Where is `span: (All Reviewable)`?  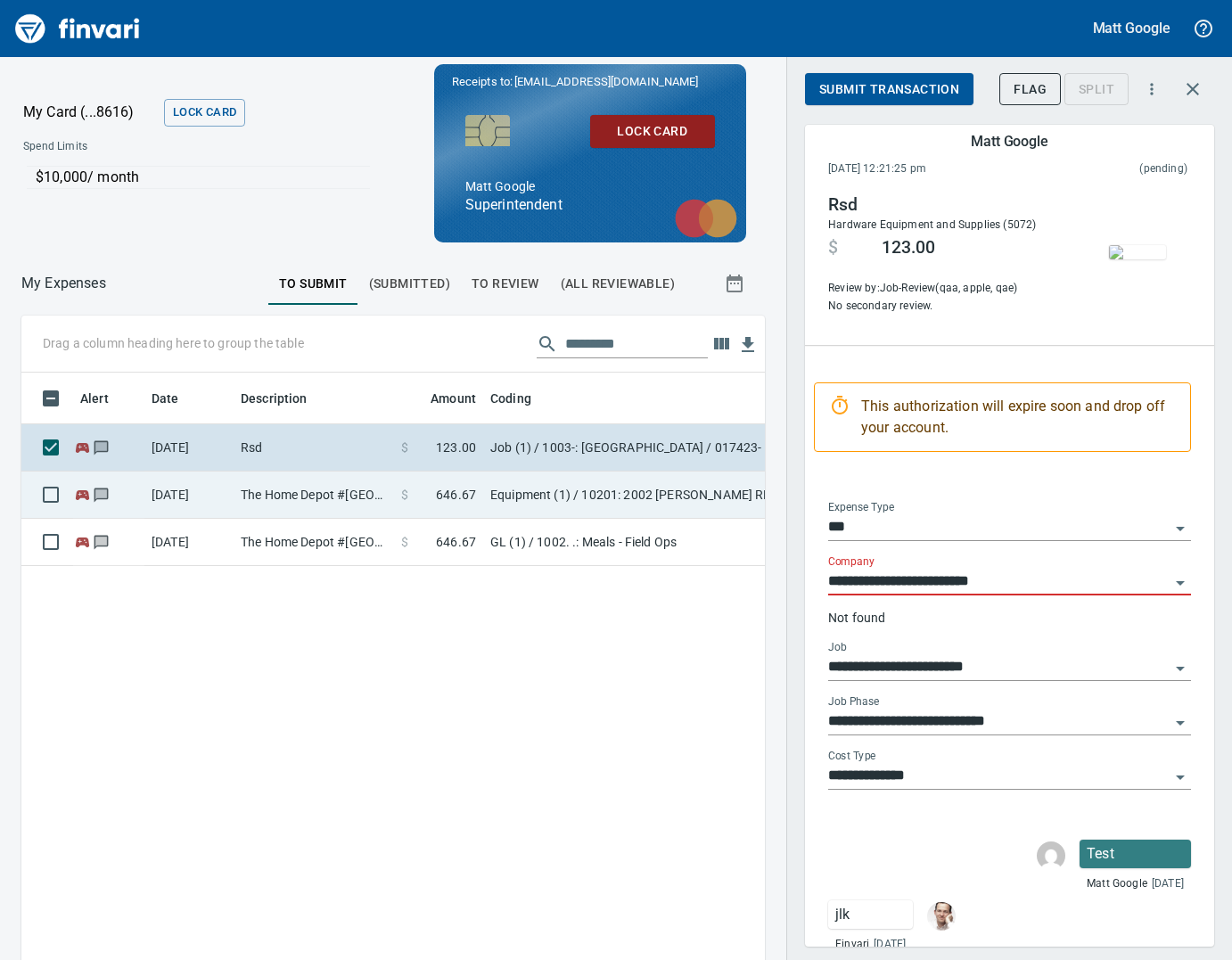 span: (All Reviewable) is located at coordinates (618, 284).